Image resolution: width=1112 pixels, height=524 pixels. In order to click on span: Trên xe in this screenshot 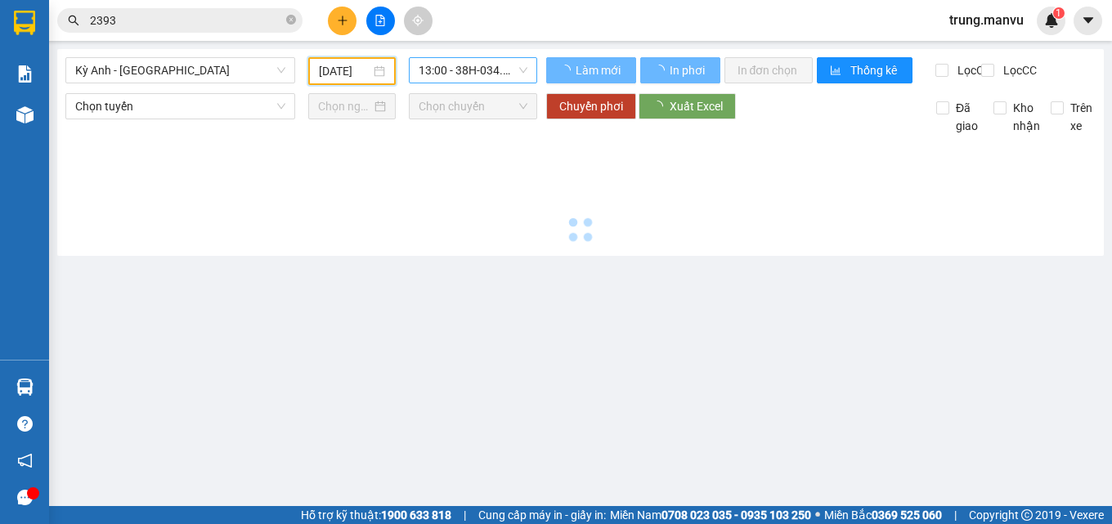, I will do `click(1080, 117)`.